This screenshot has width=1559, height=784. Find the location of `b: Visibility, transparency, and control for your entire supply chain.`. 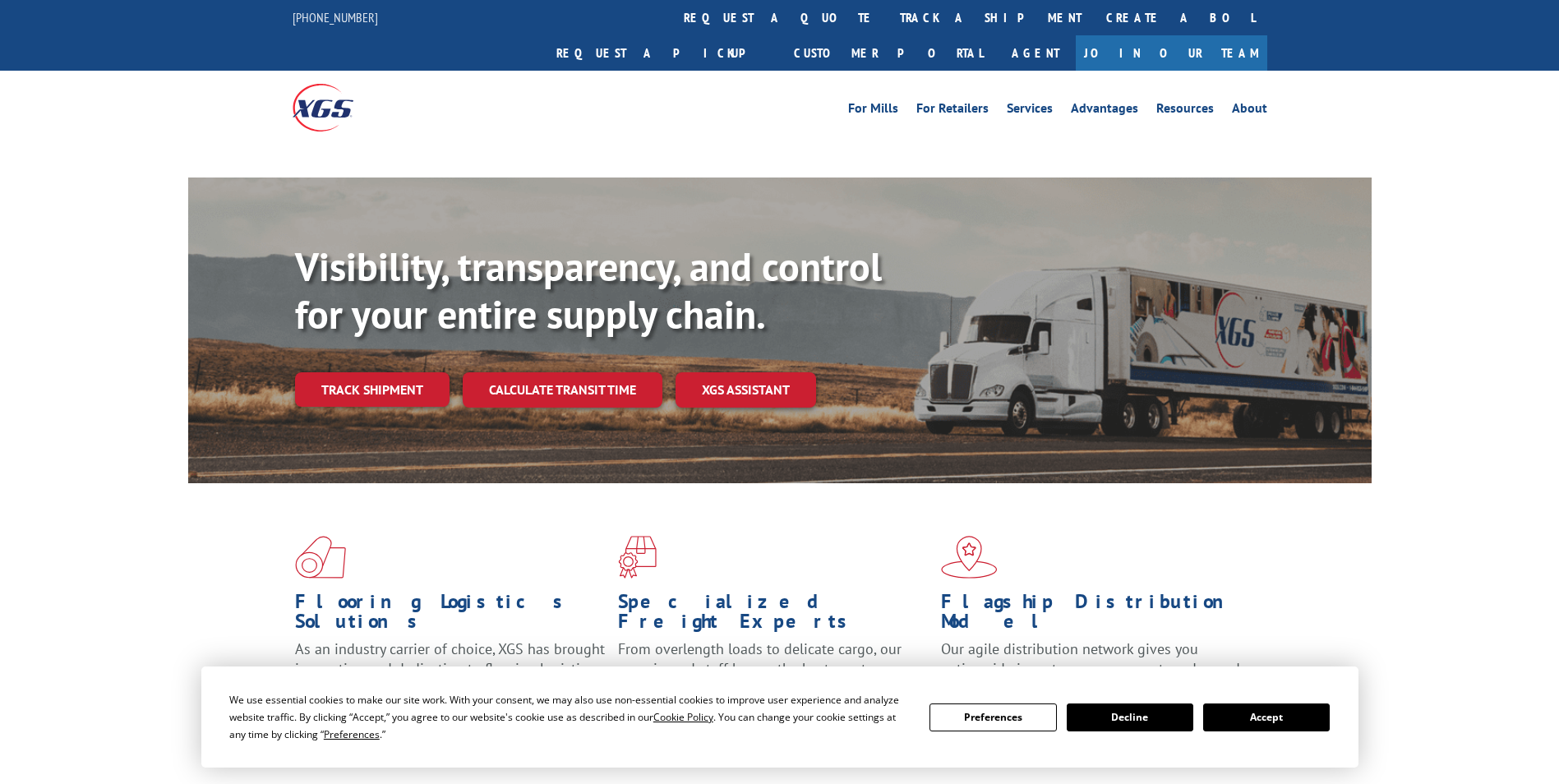

b: Visibility, transparency, and control for your entire supply chain. is located at coordinates (589, 290).